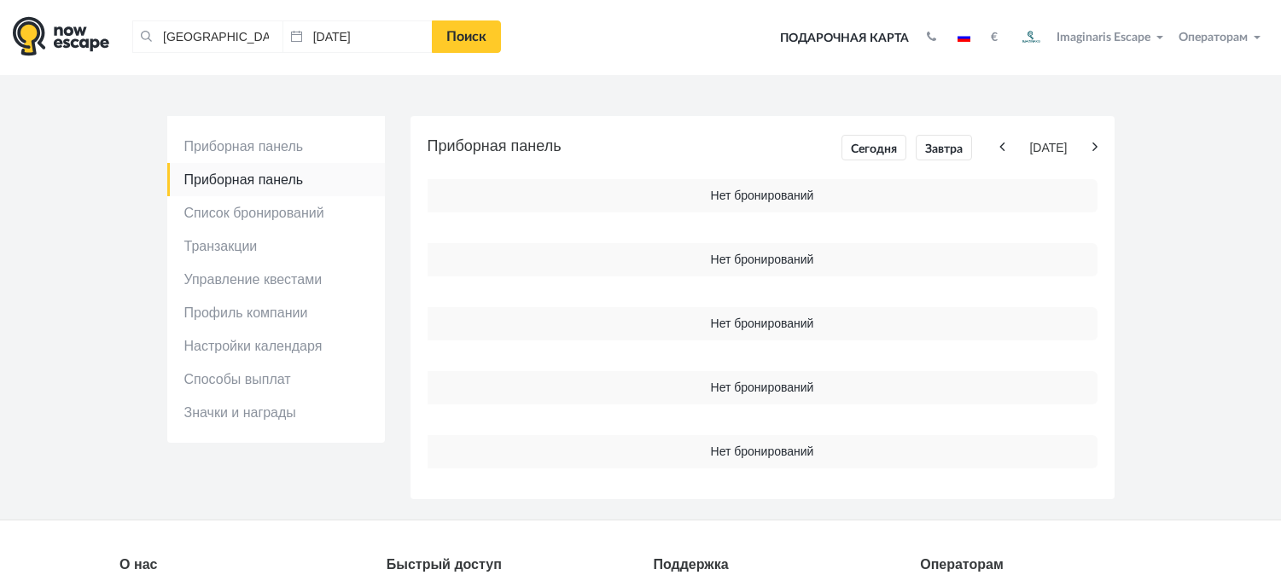  I want to click on span: Imaginaris Escape, so click(1104, 36).